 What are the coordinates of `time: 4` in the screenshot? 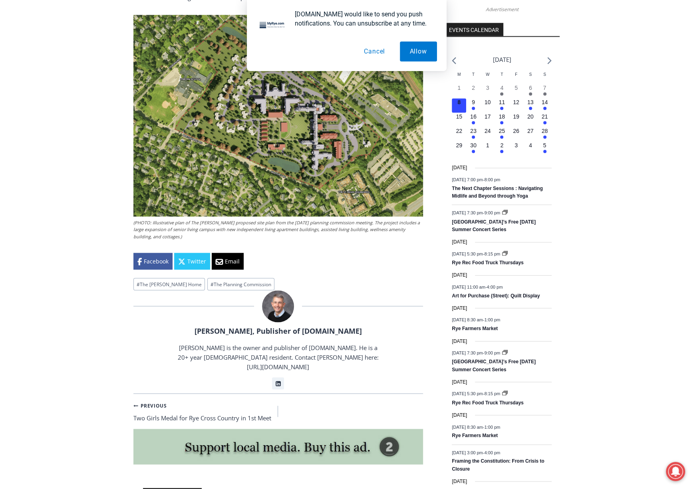 It's located at (502, 88).